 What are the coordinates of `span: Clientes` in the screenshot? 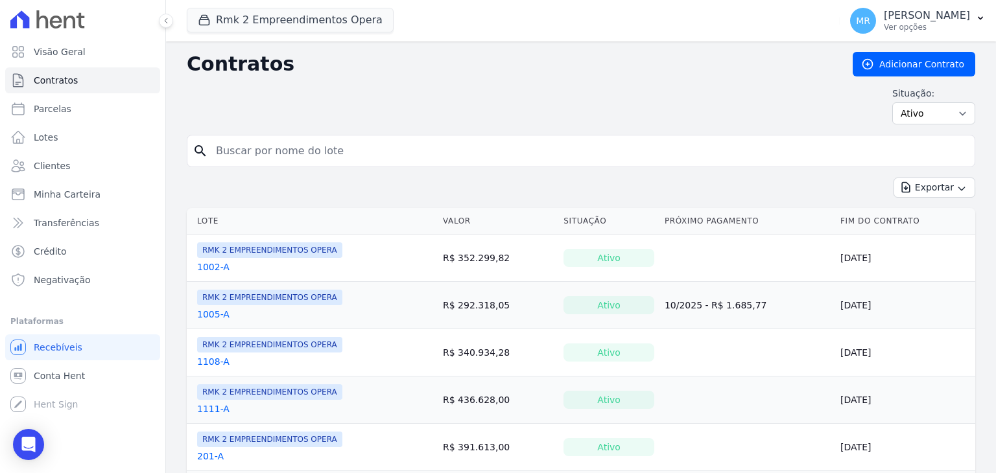 It's located at (52, 166).